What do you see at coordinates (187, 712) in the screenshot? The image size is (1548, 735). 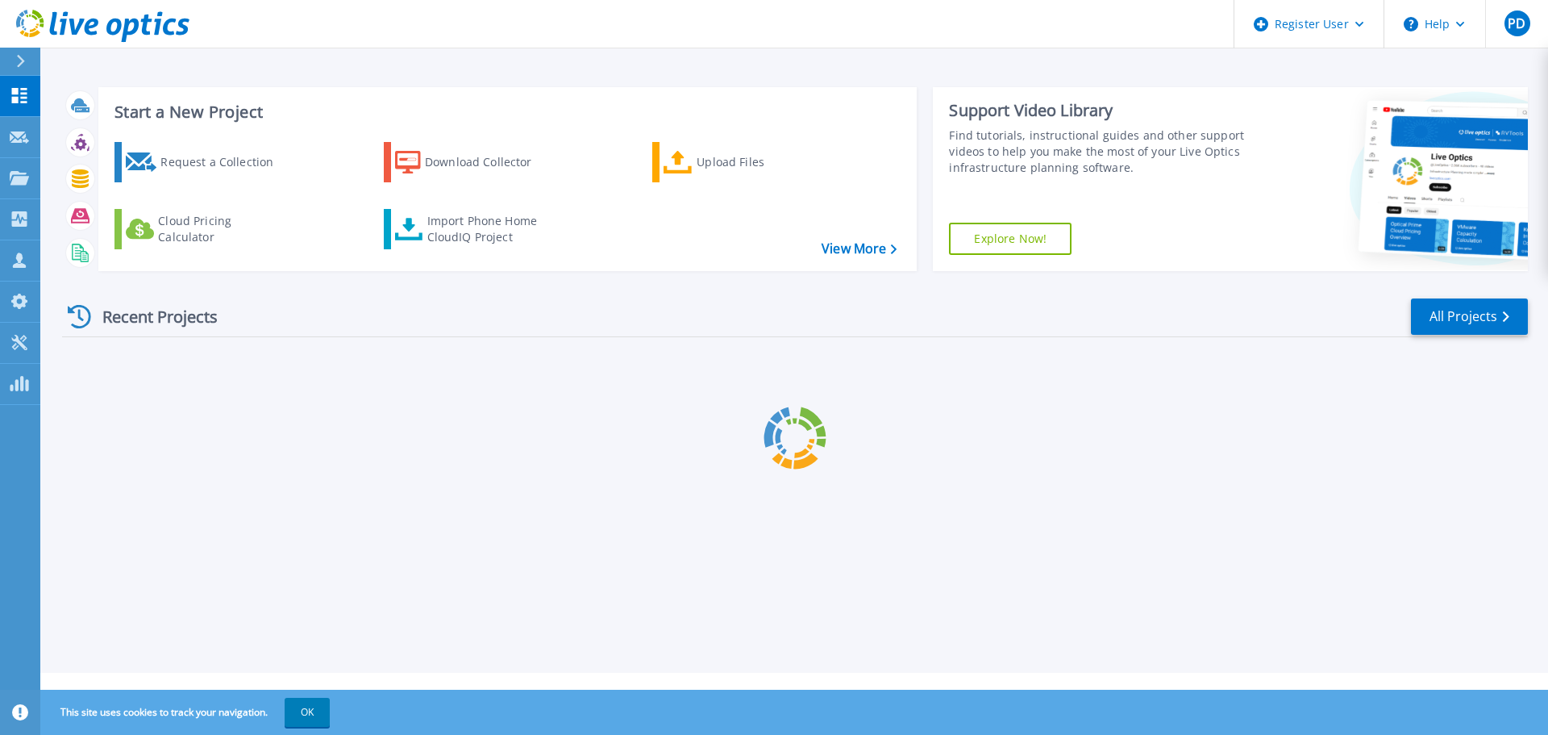 I see `span: This site uses cookies to track your navigation.` at bounding box center [187, 712].